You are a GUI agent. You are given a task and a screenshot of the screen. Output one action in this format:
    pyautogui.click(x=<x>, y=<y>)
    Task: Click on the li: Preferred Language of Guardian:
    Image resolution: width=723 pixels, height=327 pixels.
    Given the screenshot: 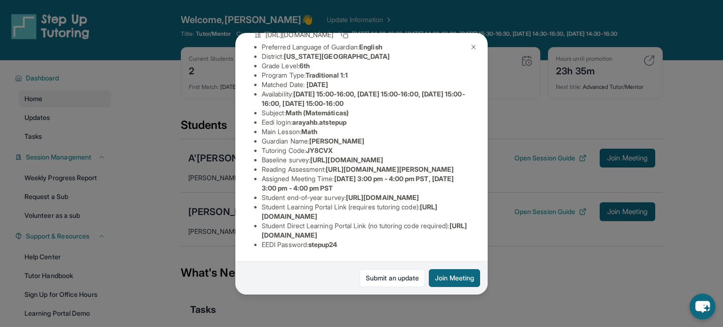 What is the action you would take?
    pyautogui.click(x=365, y=47)
    